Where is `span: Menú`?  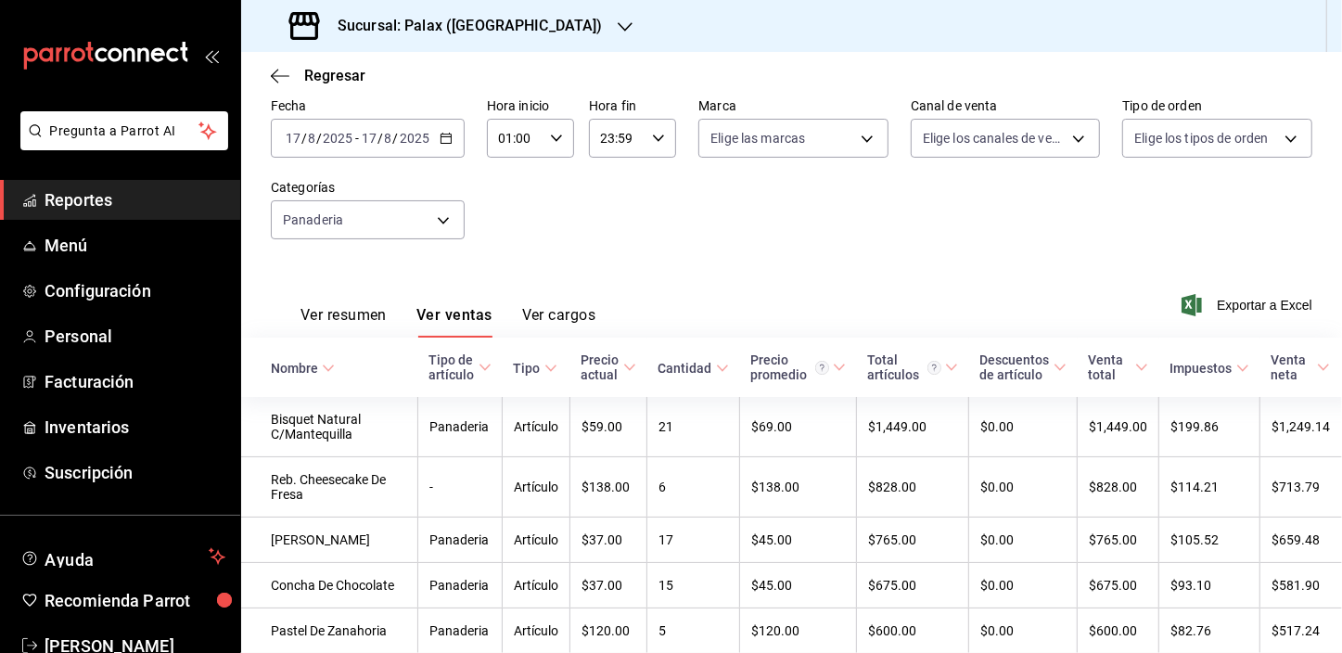 span: Menú is located at coordinates (134, 245).